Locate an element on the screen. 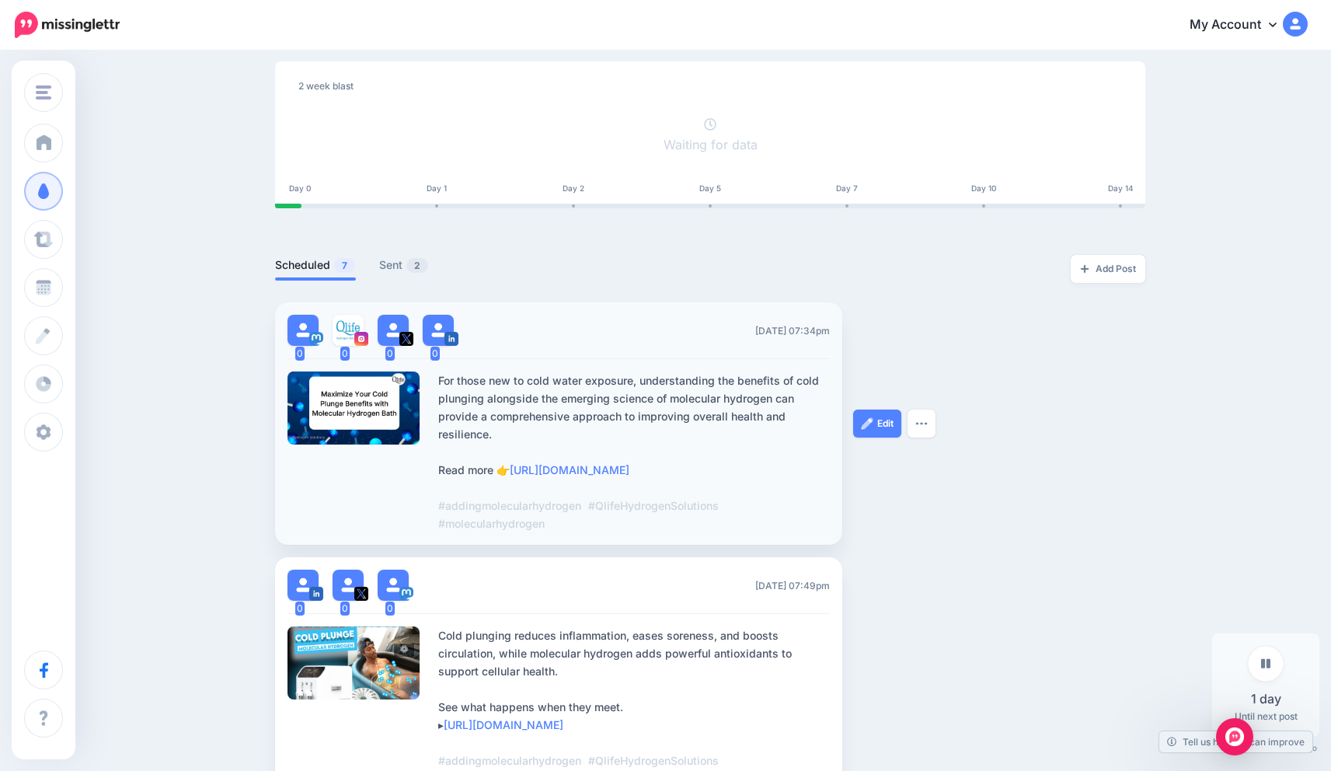  a: My Account is located at coordinates (1241, 25).